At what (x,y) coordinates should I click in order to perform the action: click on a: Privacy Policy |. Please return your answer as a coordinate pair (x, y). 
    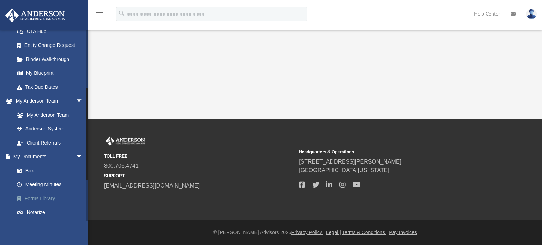
    Looking at the image, I should click on (308, 233).